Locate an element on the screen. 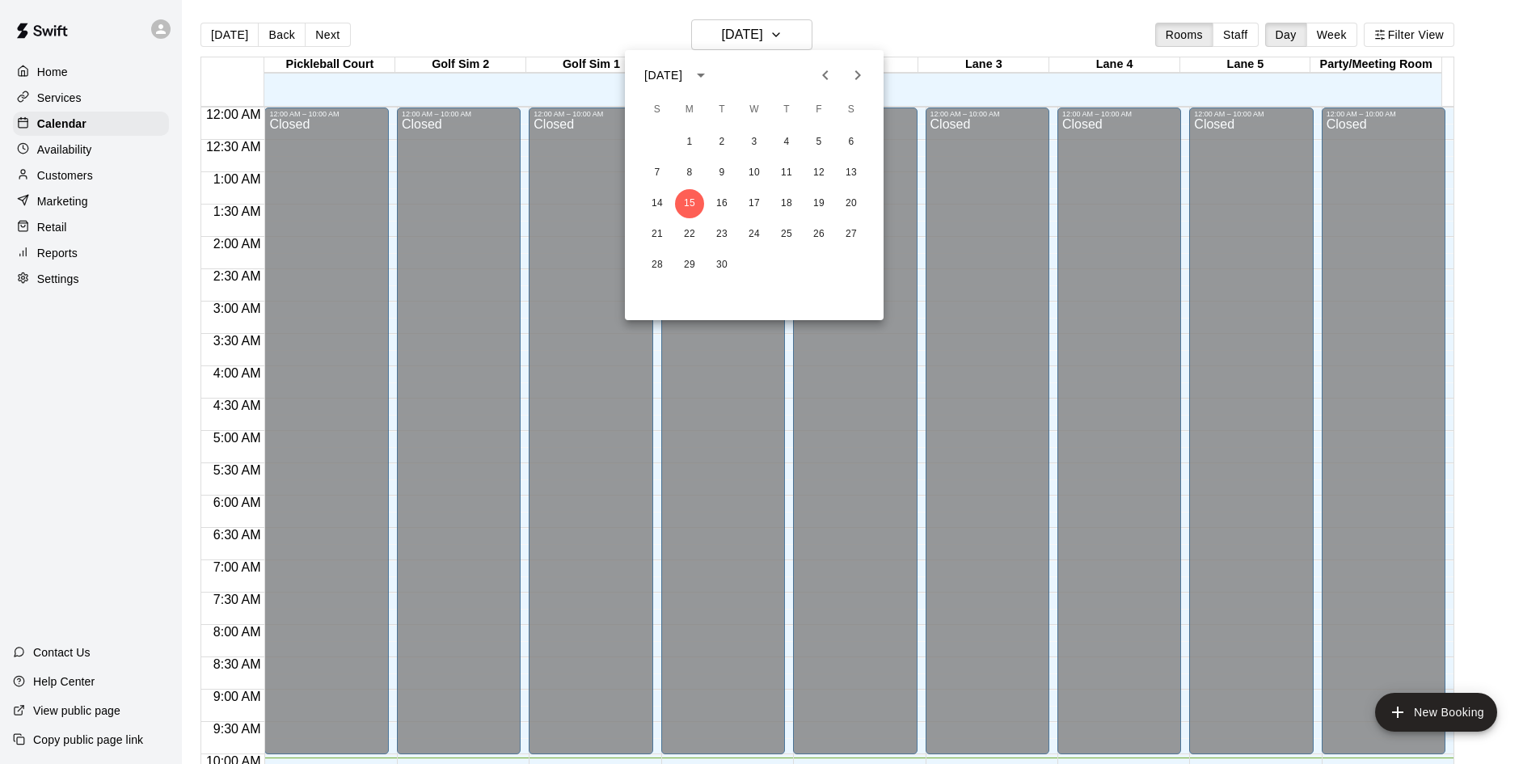  button: 18 is located at coordinates (787, 204).